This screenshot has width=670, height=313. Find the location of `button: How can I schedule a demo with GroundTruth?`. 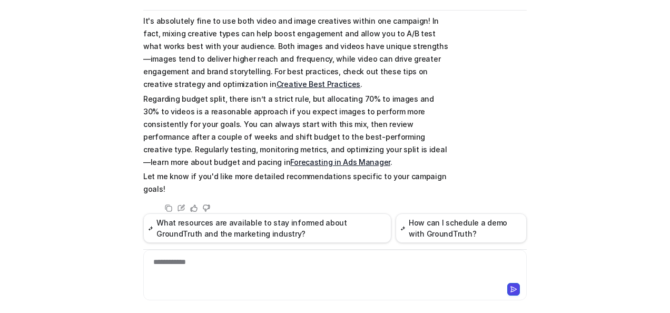

button: How can I schedule a demo with GroundTruth? is located at coordinates (461, 228).